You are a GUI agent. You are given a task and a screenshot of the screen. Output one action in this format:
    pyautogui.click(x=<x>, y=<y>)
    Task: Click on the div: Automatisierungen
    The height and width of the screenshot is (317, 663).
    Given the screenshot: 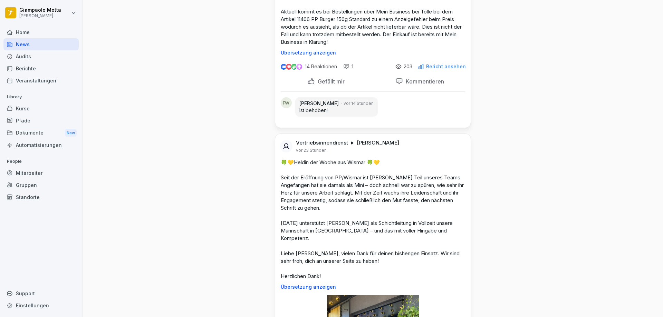 What is the action you would take?
    pyautogui.click(x=41, y=145)
    